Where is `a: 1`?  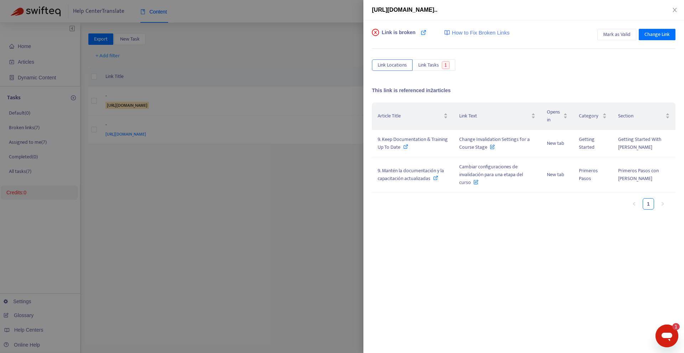
a: 1 is located at coordinates (648, 204).